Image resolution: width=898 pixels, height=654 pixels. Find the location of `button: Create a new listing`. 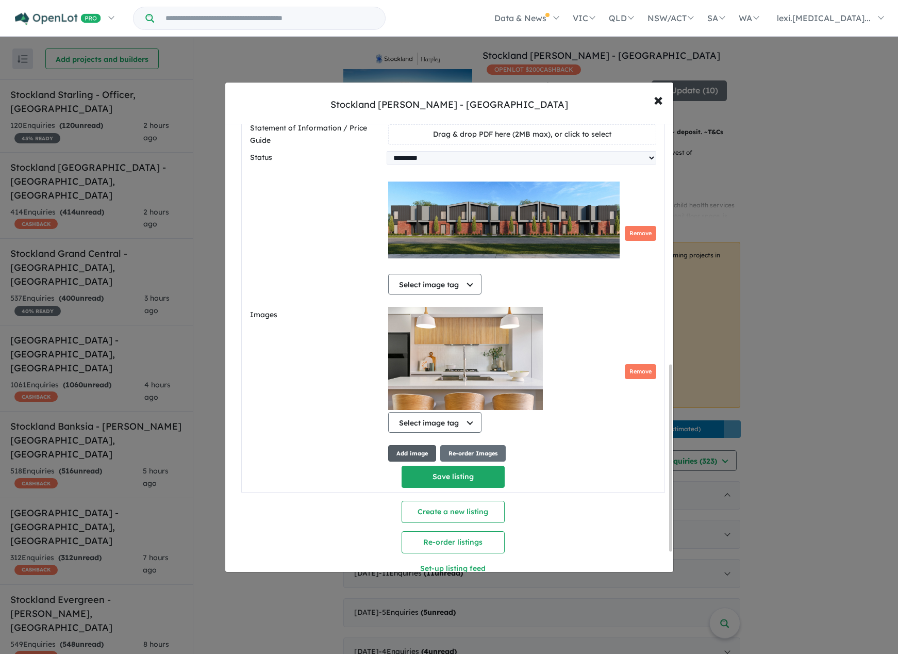

button: Create a new listing is located at coordinates (453, 511).